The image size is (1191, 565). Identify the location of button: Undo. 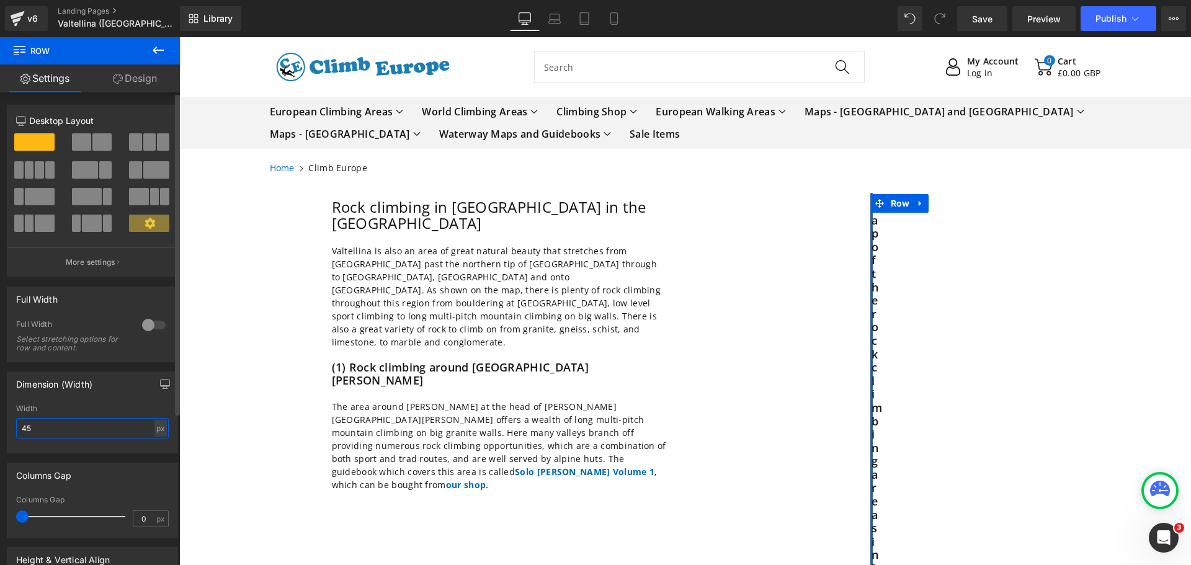
(910, 19).